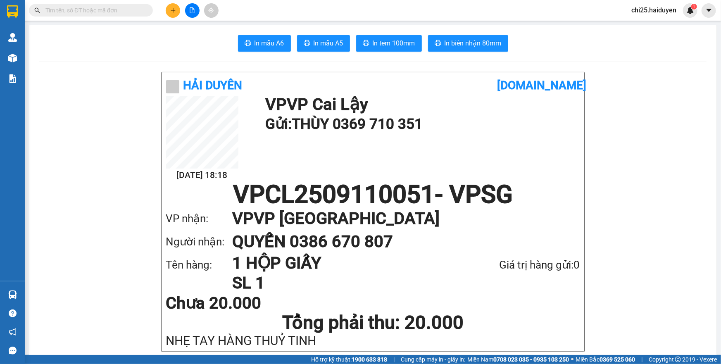 The image size is (721, 364). Describe the element at coordinates (394, 43) in the screenshot. I see `span: In tem 100mm` at that location.